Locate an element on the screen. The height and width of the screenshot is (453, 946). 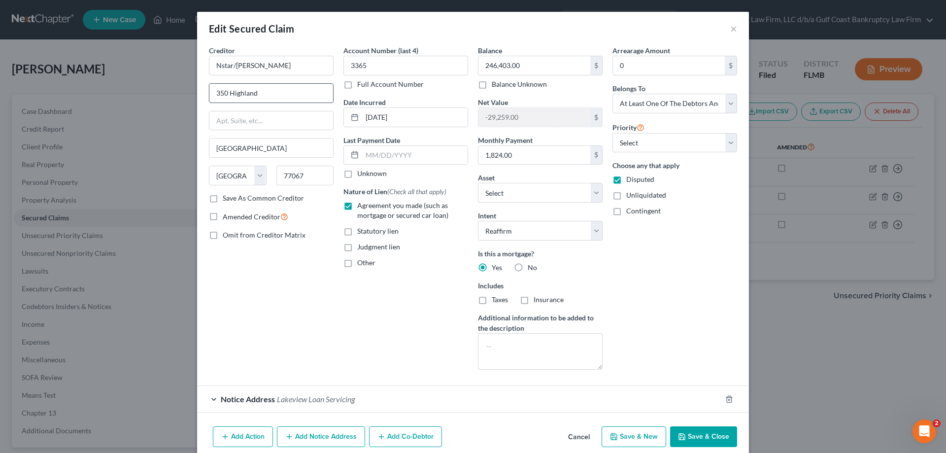
span: Lakeview Loan Servicing is located at coordinates (316, 399).